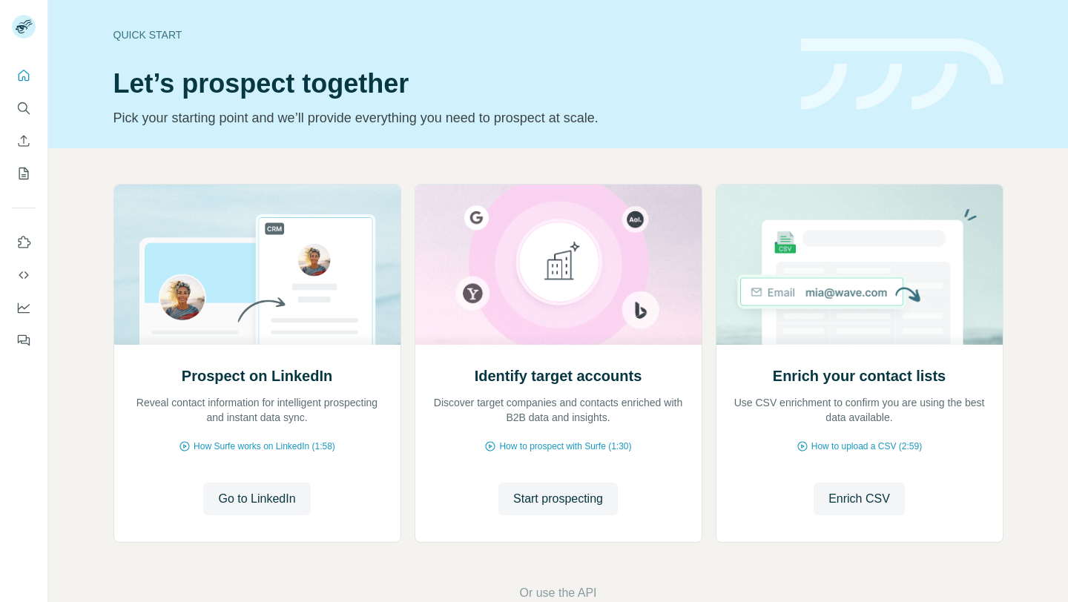  What do you see at coordinates (859, 499) in the screenshot?
I see `span: Enrich CSV` at bounding box center [859, 499].